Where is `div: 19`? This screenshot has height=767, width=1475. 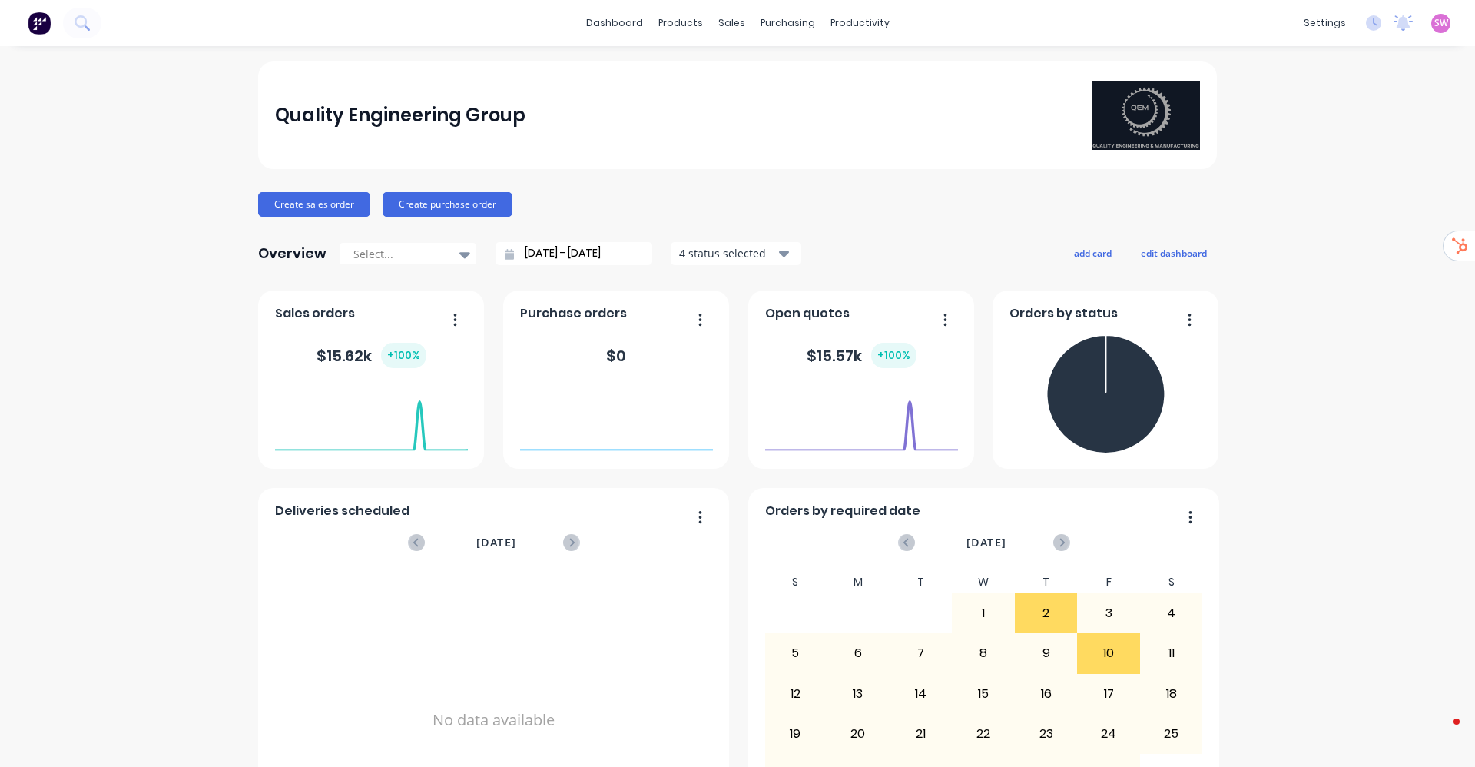
div: 19 is located at coordinates (796, 734).